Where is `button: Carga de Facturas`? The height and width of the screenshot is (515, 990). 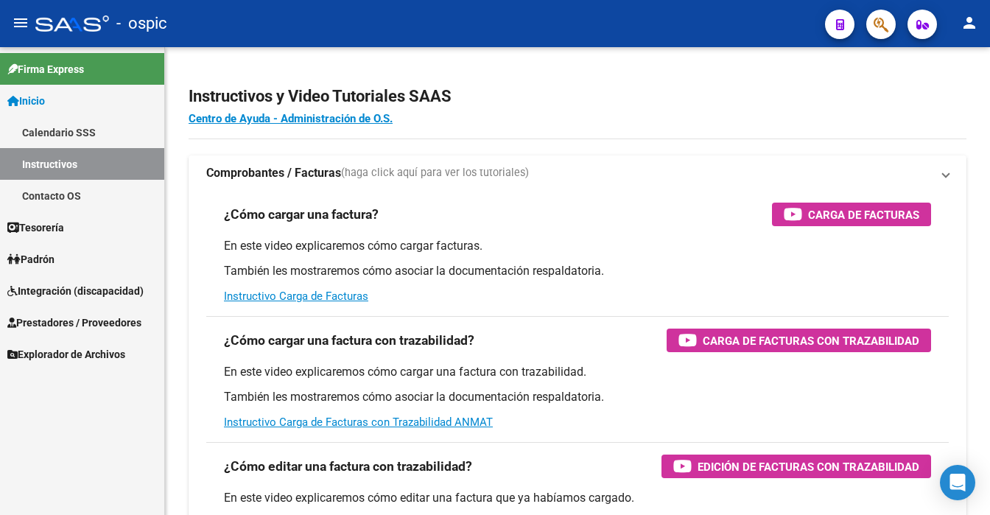 button: Carga de Facturas is located at coordinates (851, 214).